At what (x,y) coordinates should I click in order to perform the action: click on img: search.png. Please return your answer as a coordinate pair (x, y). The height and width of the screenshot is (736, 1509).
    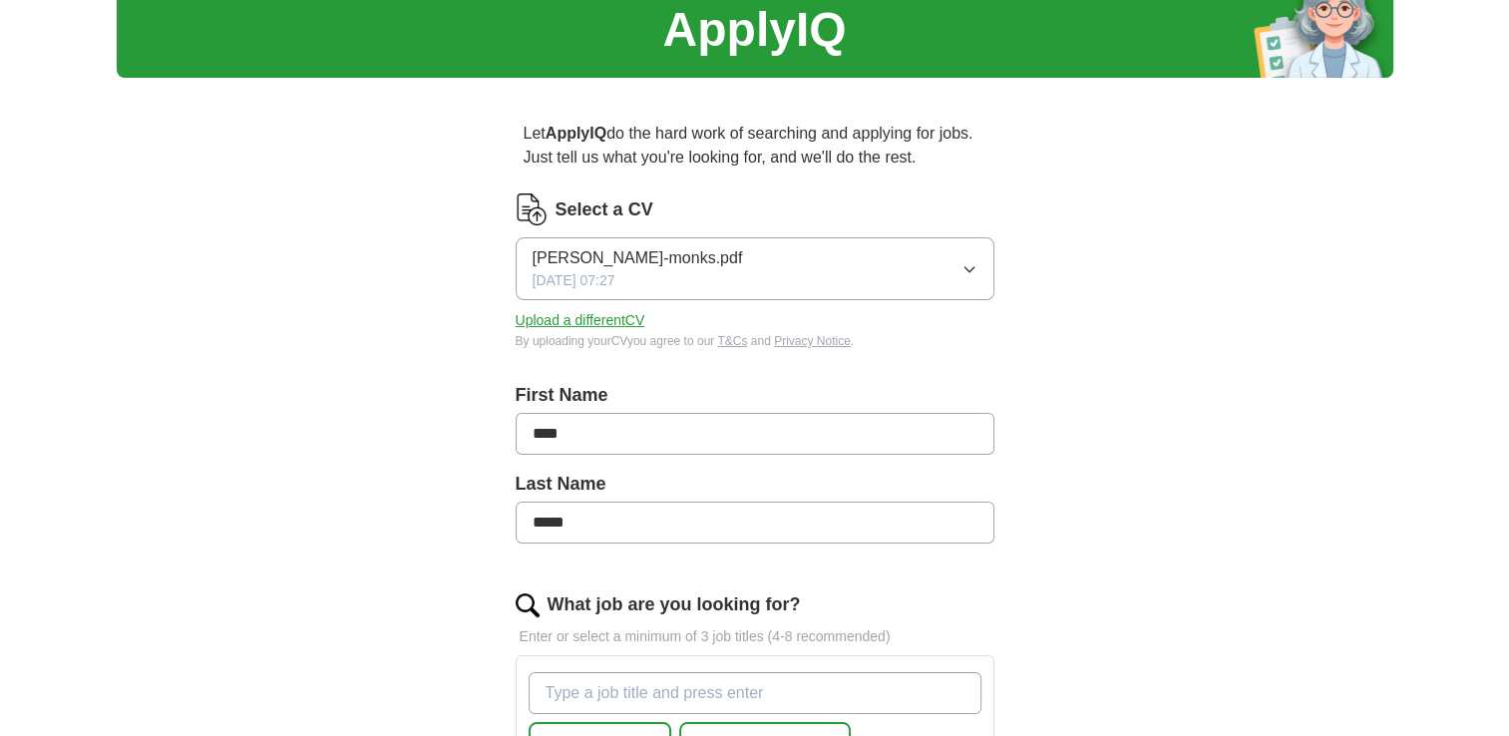
    Looking at the image, I should click on (528, 606).